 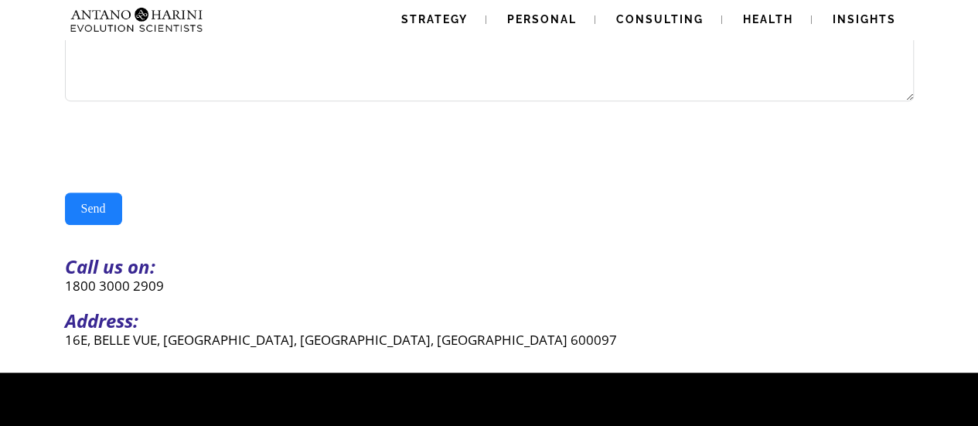 I want to click on span: Consulting, so click(x=659, y=19).